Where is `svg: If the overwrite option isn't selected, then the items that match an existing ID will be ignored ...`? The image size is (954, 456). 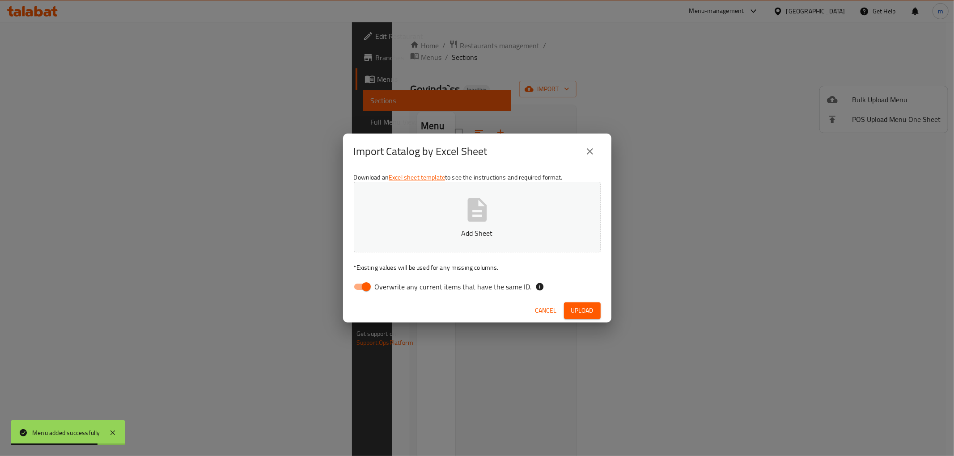
svg: If the overwrite option isn't selected, then the items that match an existing ID will be ignored ... is located at coordinates (540, 287).